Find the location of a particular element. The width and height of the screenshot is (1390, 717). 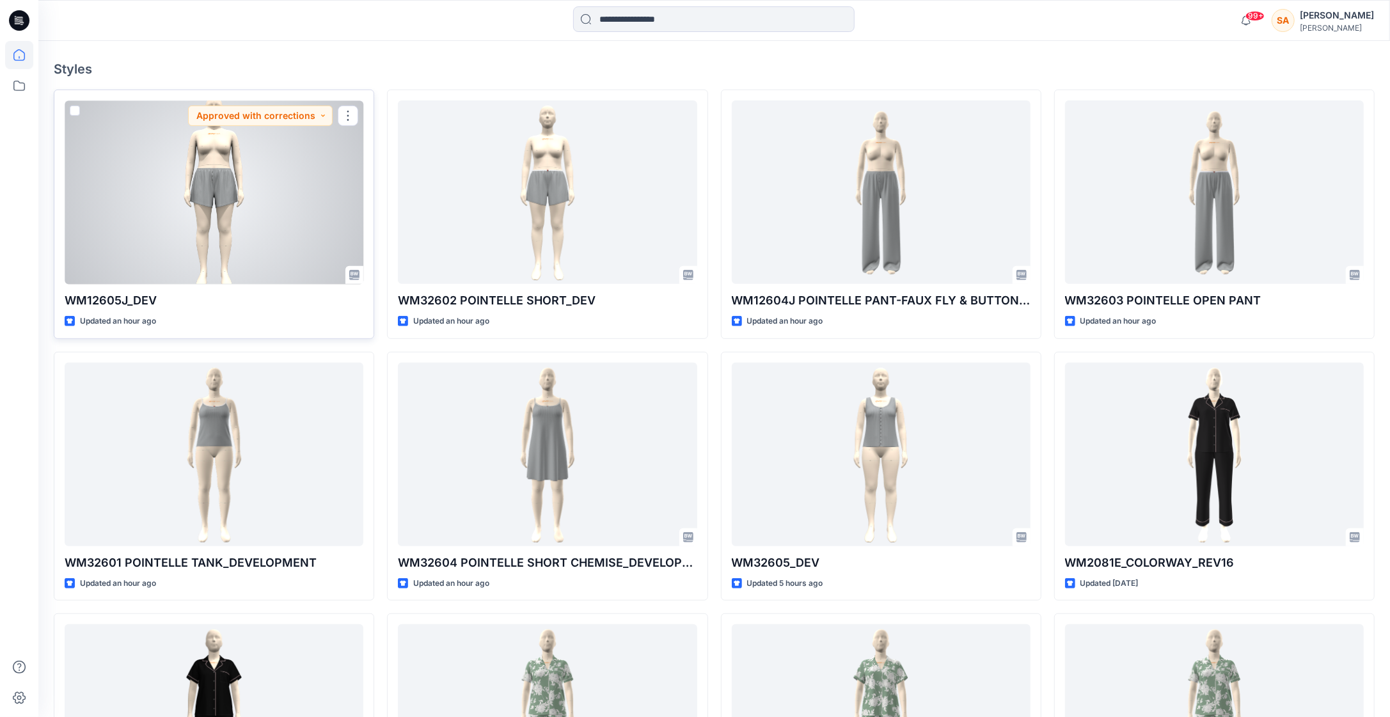

span: 99+ is located at coordinates (1255, 16).